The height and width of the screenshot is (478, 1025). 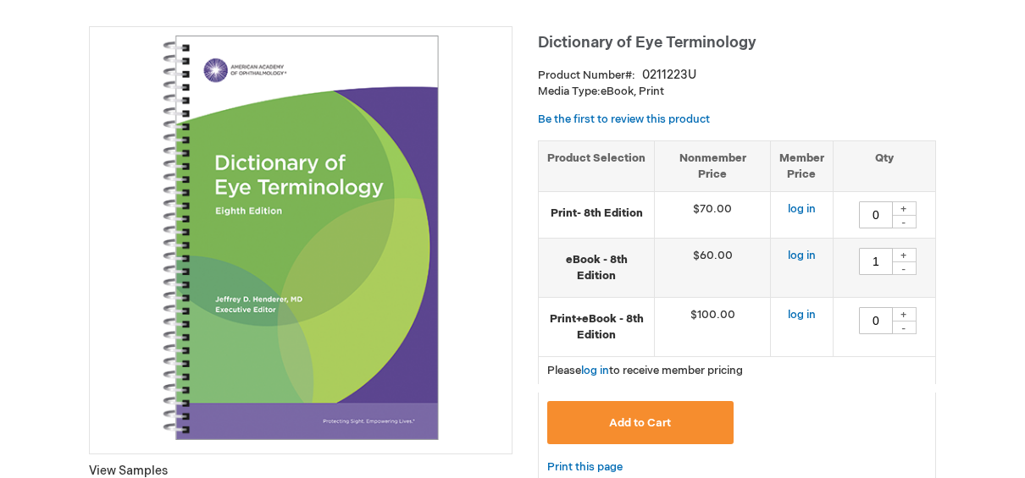 What do you see at coordinates (586, 75) in the screenshot?
I see `strong: Product Number` at bounding box center [586, 75].